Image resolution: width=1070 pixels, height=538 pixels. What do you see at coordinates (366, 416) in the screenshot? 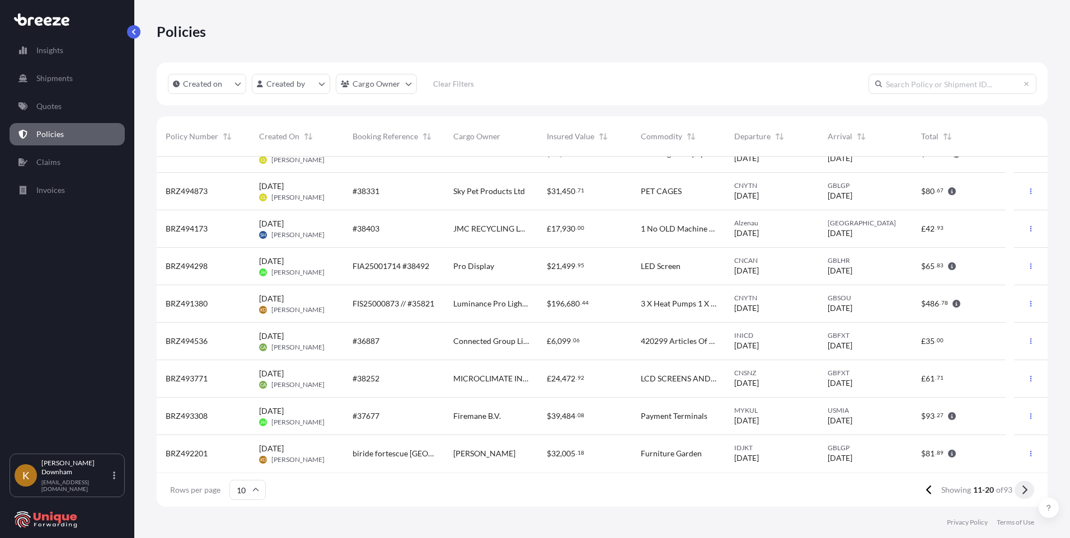
I see `span: #37677` at bounding box center [366, 416].